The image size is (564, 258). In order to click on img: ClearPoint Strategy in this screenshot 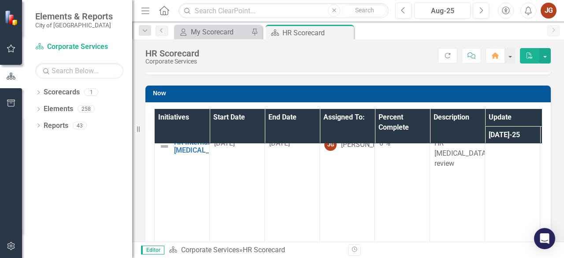, I will do `click(12, 17)`.